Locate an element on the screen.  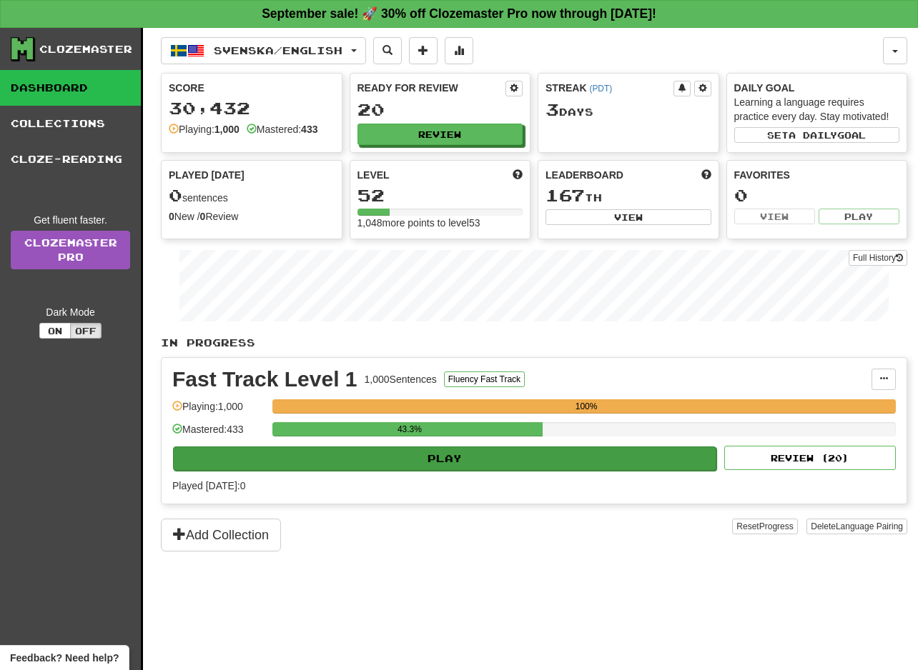
div: Learning a language requires practice every day. Stay motivated! is located at coordinates (817, 109).